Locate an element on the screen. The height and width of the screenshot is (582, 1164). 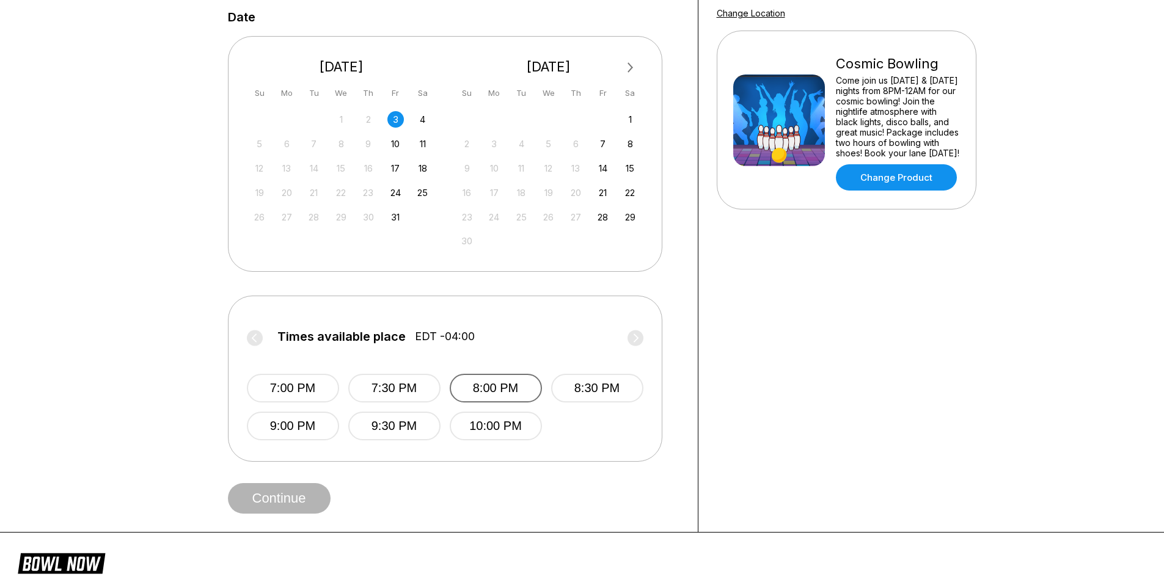
div: Not available Monday, October 6th, 2025 is located at coordinates (287, 144).